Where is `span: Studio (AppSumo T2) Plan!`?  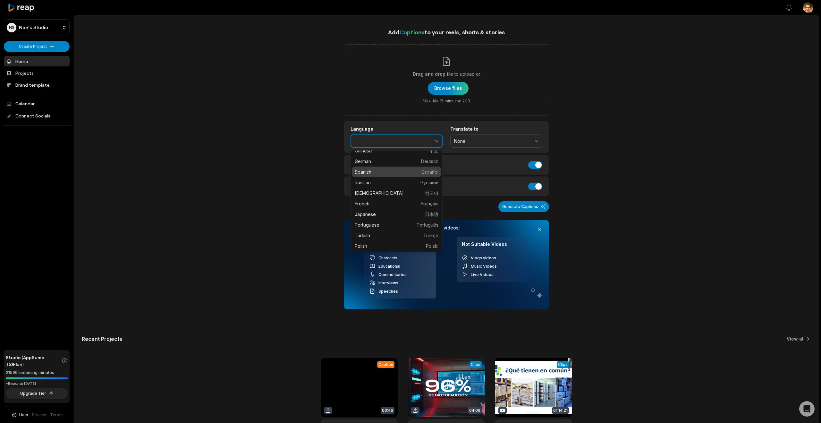 span: Studio (AppSumo T2) Plan! is located at coordinates (34, 361).